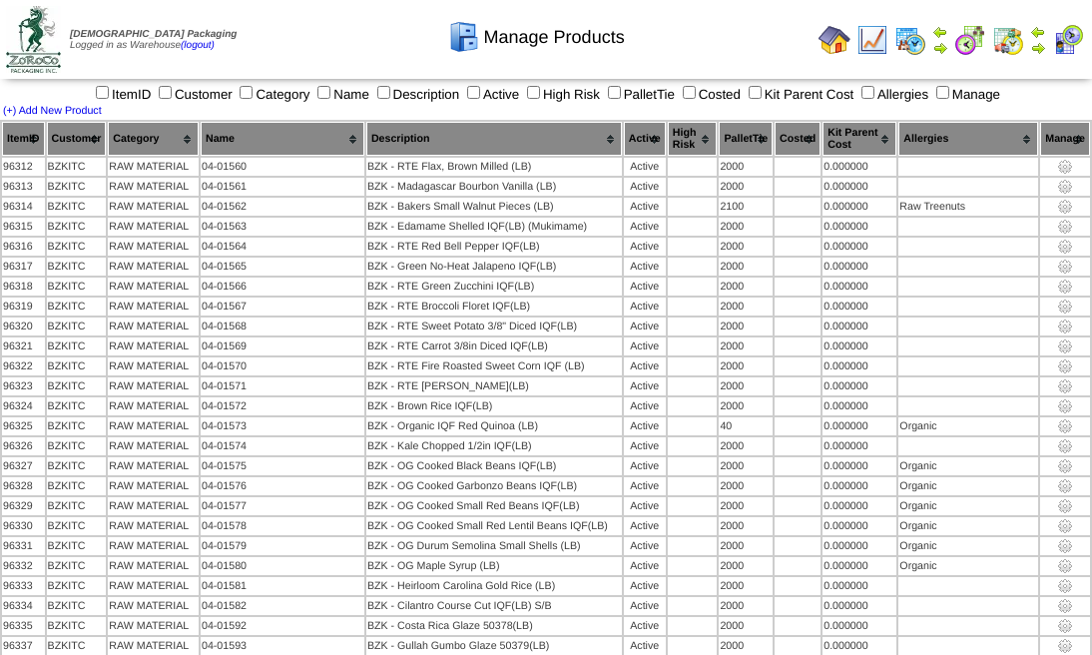 Image resolution: width=1092 pixels, height=655 pixels. What do you see at coordinates (872, 40) in the screenshot?
I see `img: line_graph.gif` at bounding box center [872, 40].